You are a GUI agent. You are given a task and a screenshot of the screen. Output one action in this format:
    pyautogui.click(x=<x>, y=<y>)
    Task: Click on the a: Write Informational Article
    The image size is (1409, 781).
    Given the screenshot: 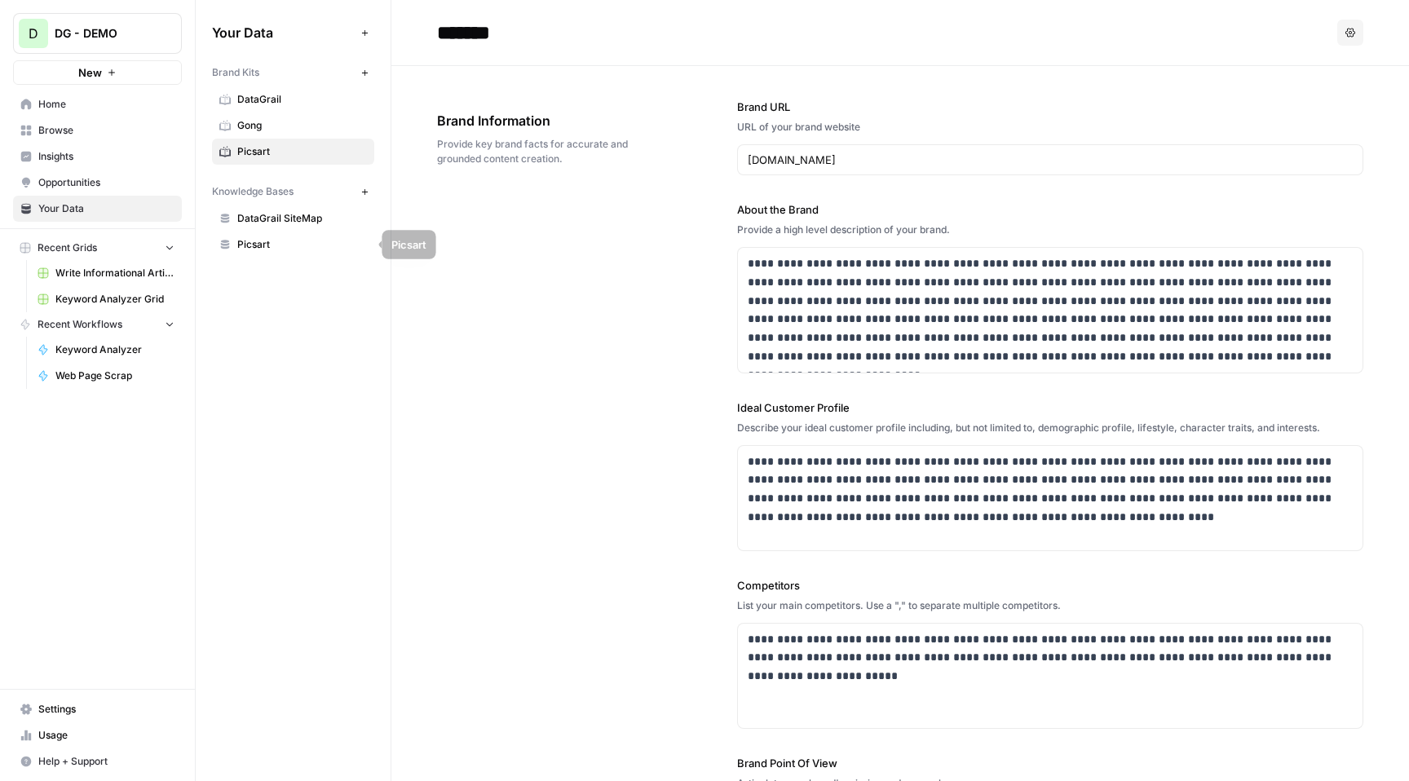 What is the action you would take?
    pyautogui.click(x=106, y=273)
    